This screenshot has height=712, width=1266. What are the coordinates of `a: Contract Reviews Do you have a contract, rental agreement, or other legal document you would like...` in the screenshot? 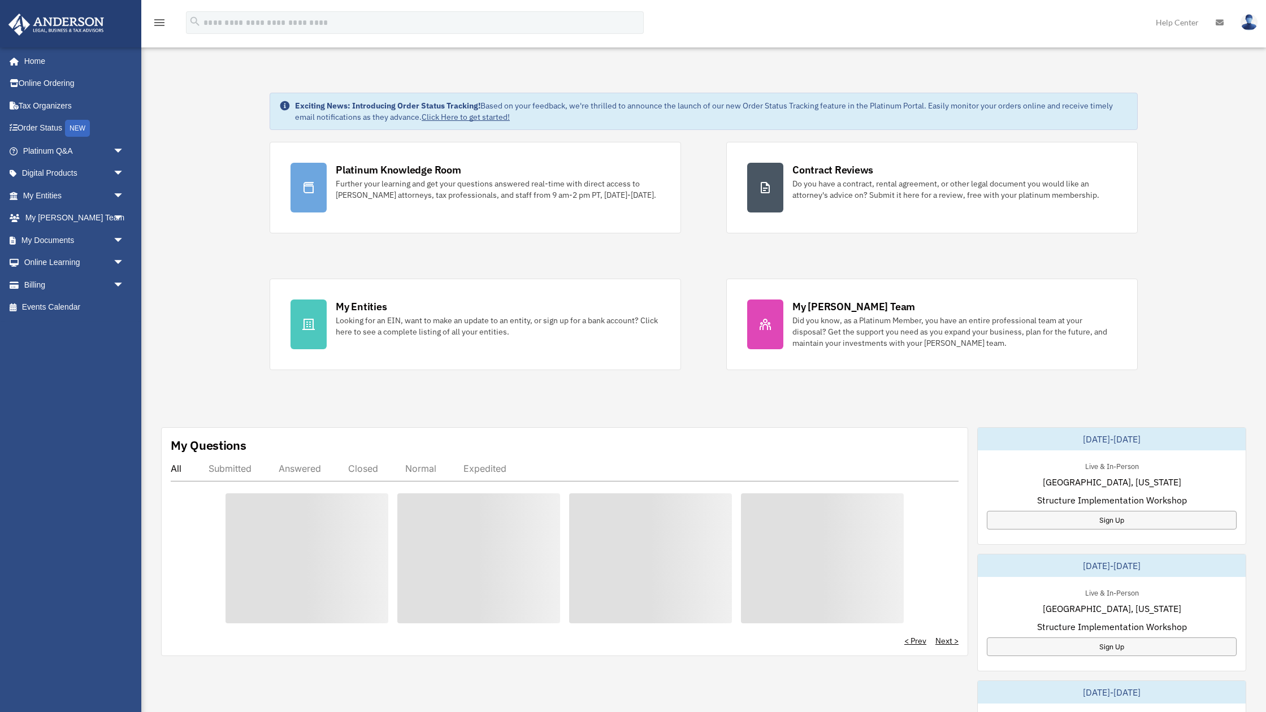 It's located at (932, 188).